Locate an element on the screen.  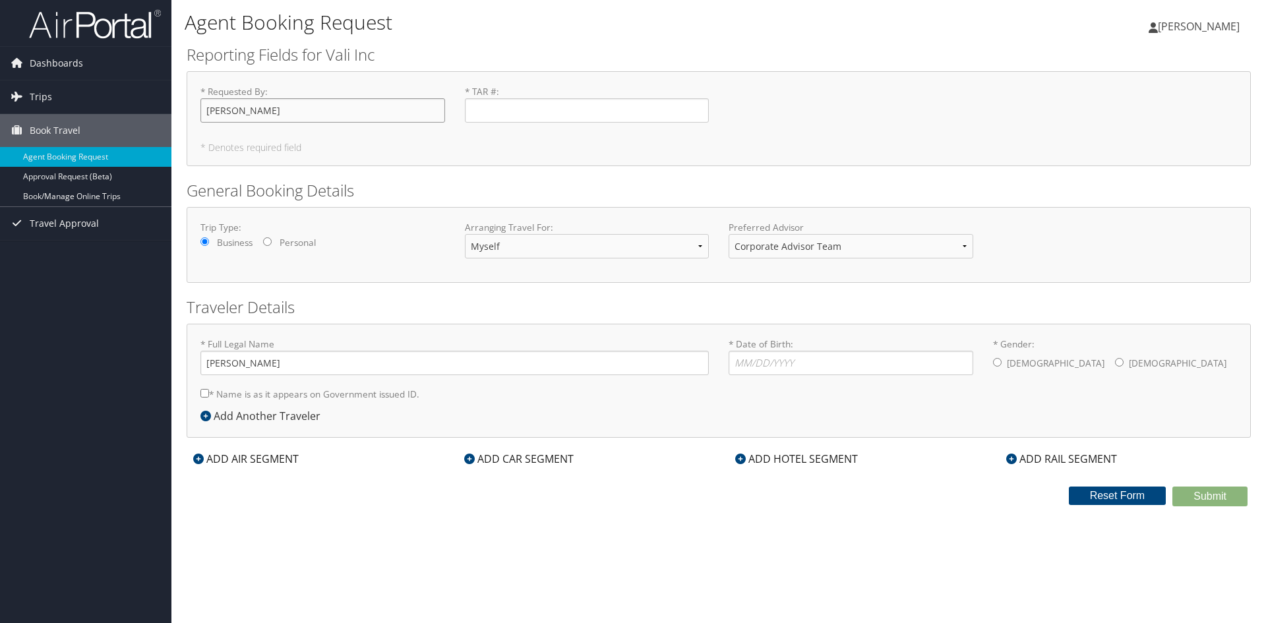
div: ADD CAR SEGMENT is located at coordinates (519, 459).